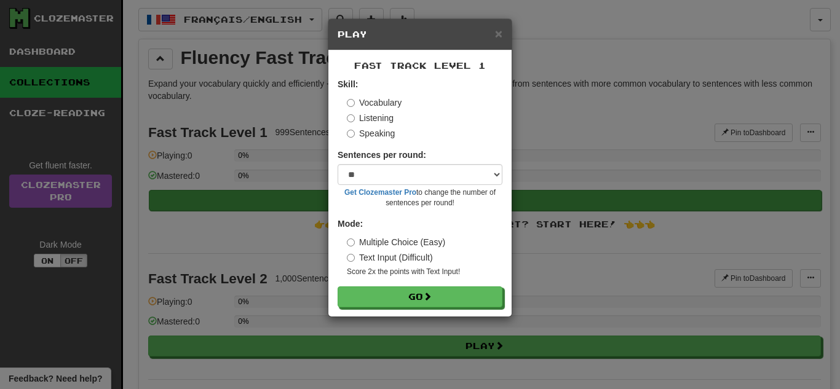 This screenshot has height=389, width=840. I want to click on label: Multiple Choice (Easy), so click(396, 242).